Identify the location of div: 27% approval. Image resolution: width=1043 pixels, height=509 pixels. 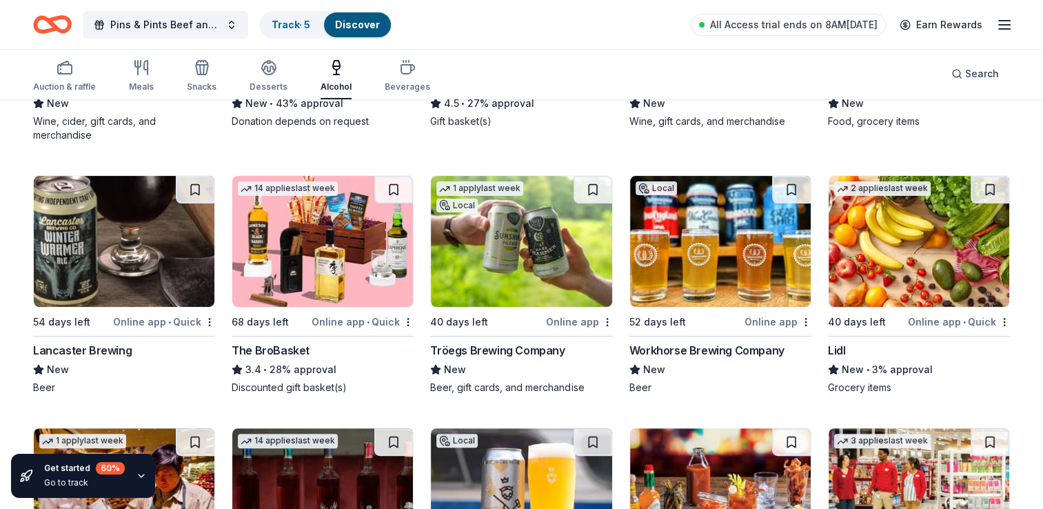
(521, 103).